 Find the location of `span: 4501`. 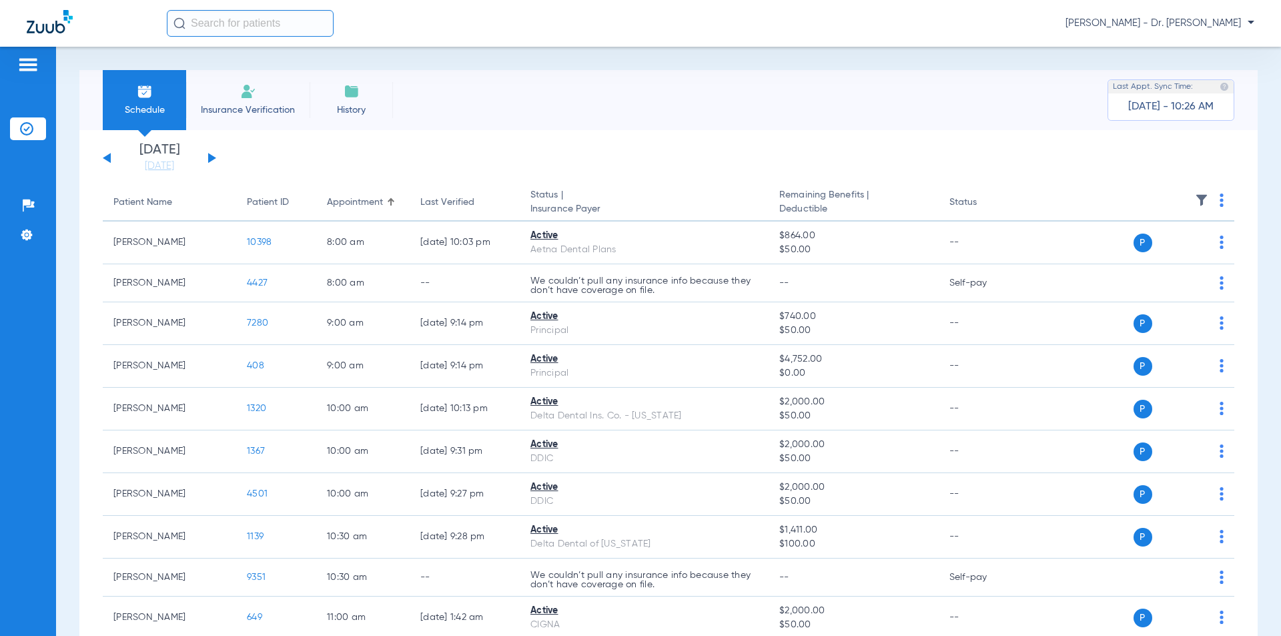

span: 4501 is located at coordinates (257, 494).